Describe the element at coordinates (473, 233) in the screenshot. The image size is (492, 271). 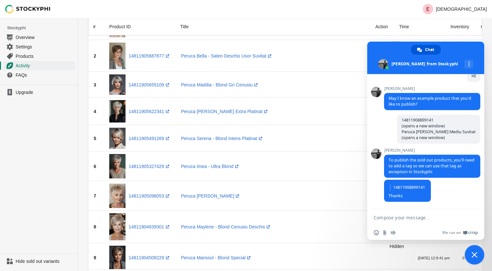
I see `span: Crisp` at that location.